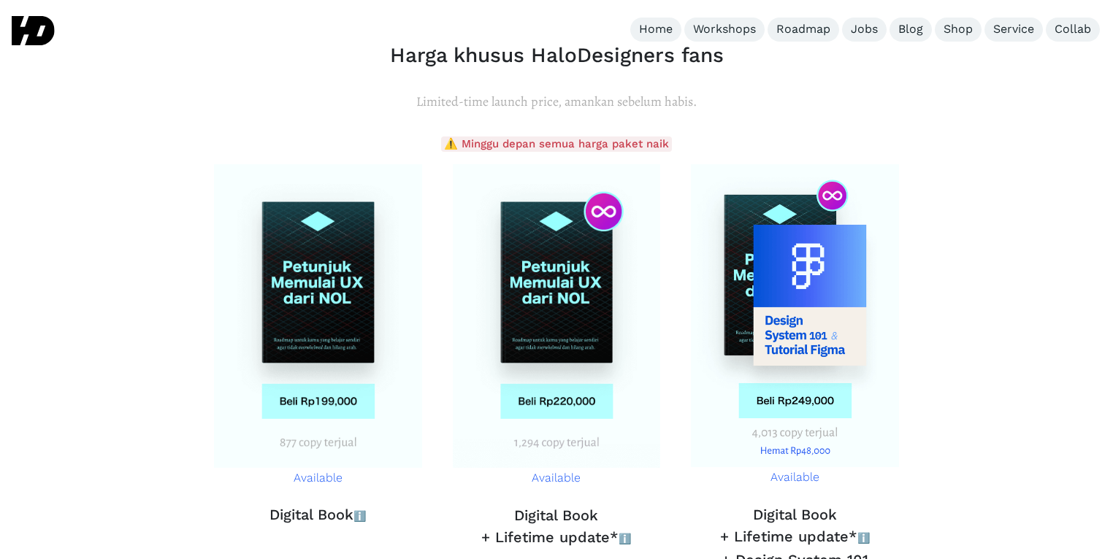 The image size is (1113, 559). Describe the element at coordinates (864, 29) in the screenshot. I see `div: Jobs` at that location.